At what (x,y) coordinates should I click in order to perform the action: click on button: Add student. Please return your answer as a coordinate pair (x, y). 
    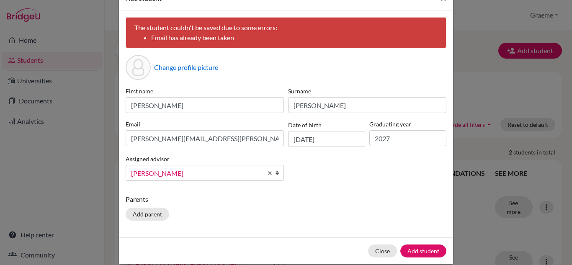
    Looking at the image, I should click on (423, 251).